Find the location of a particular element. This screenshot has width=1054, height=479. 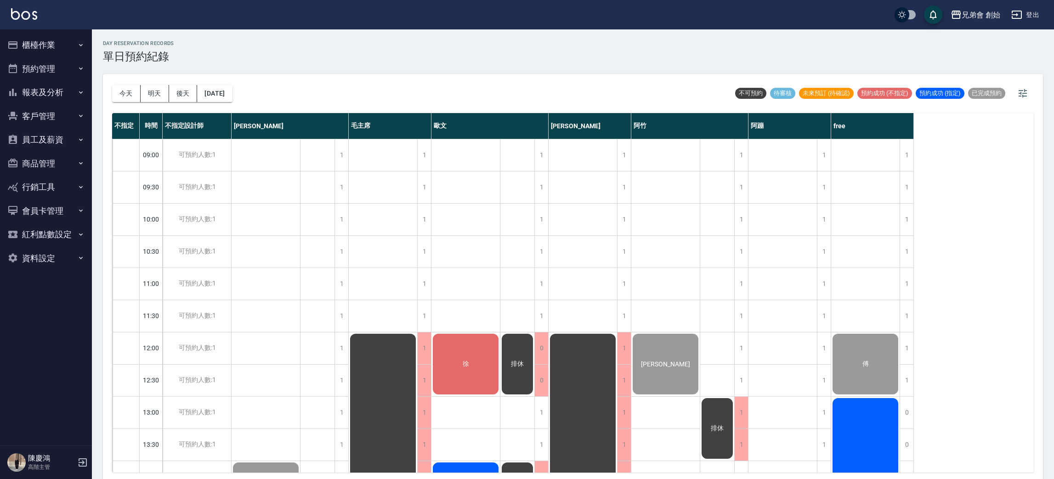

h5: 陳慶鴻 is located at coordinates (51, 458).